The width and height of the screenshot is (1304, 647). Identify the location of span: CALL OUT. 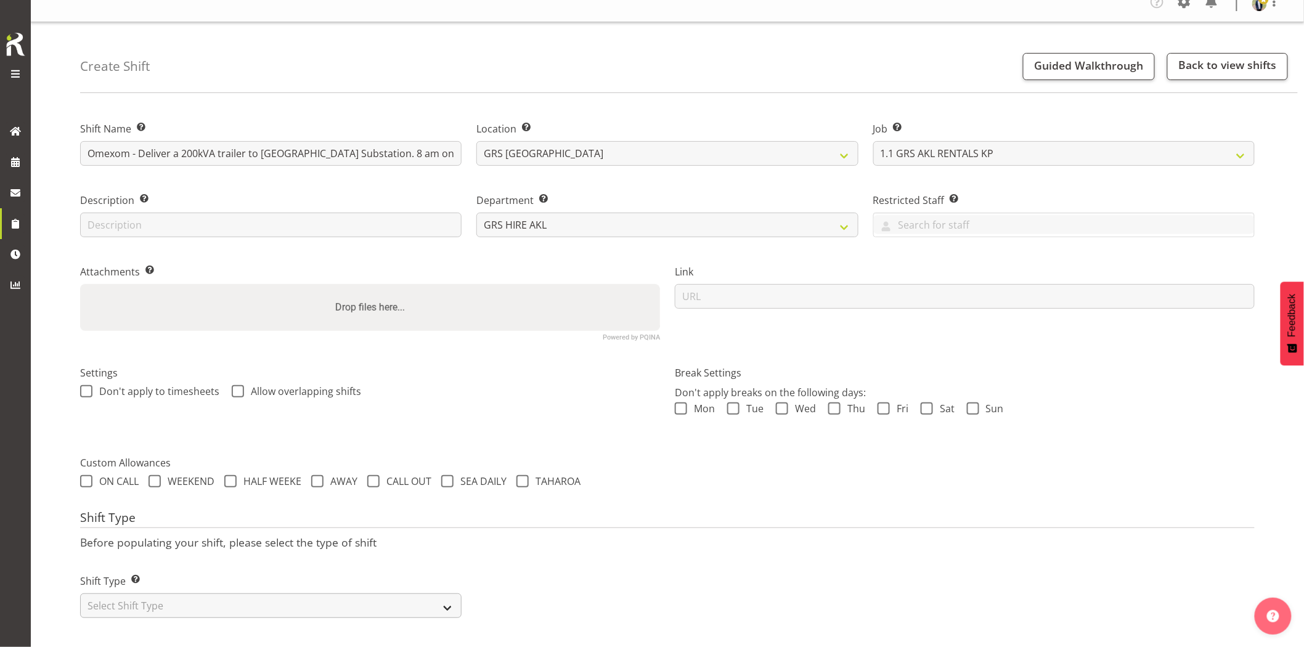
(406, 481).